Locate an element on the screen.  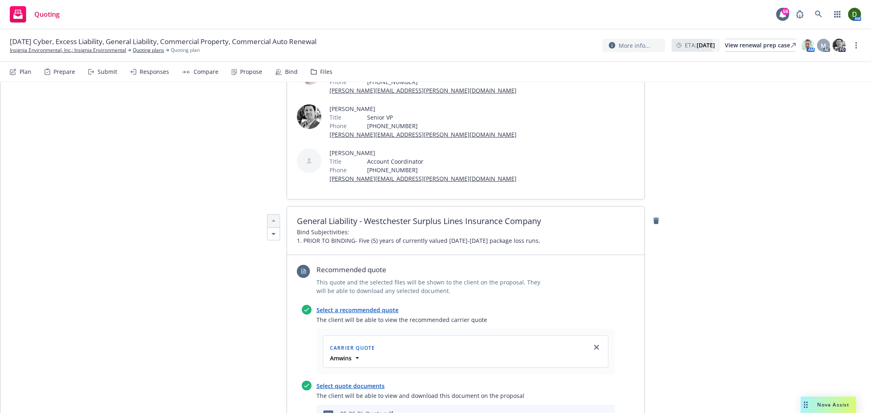
div: Bind is located at coordinates (291, 72).